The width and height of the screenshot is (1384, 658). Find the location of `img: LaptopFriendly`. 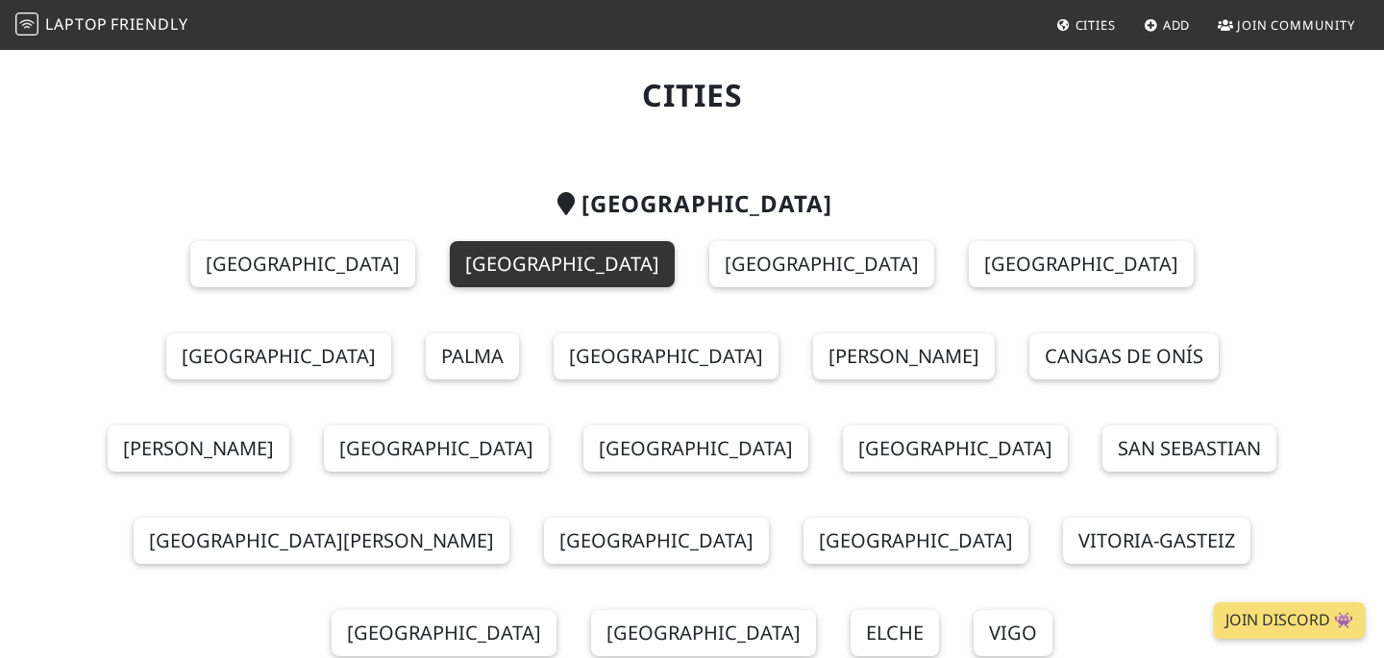

img: LaptopFriendly is located at coordinates (27, 24).